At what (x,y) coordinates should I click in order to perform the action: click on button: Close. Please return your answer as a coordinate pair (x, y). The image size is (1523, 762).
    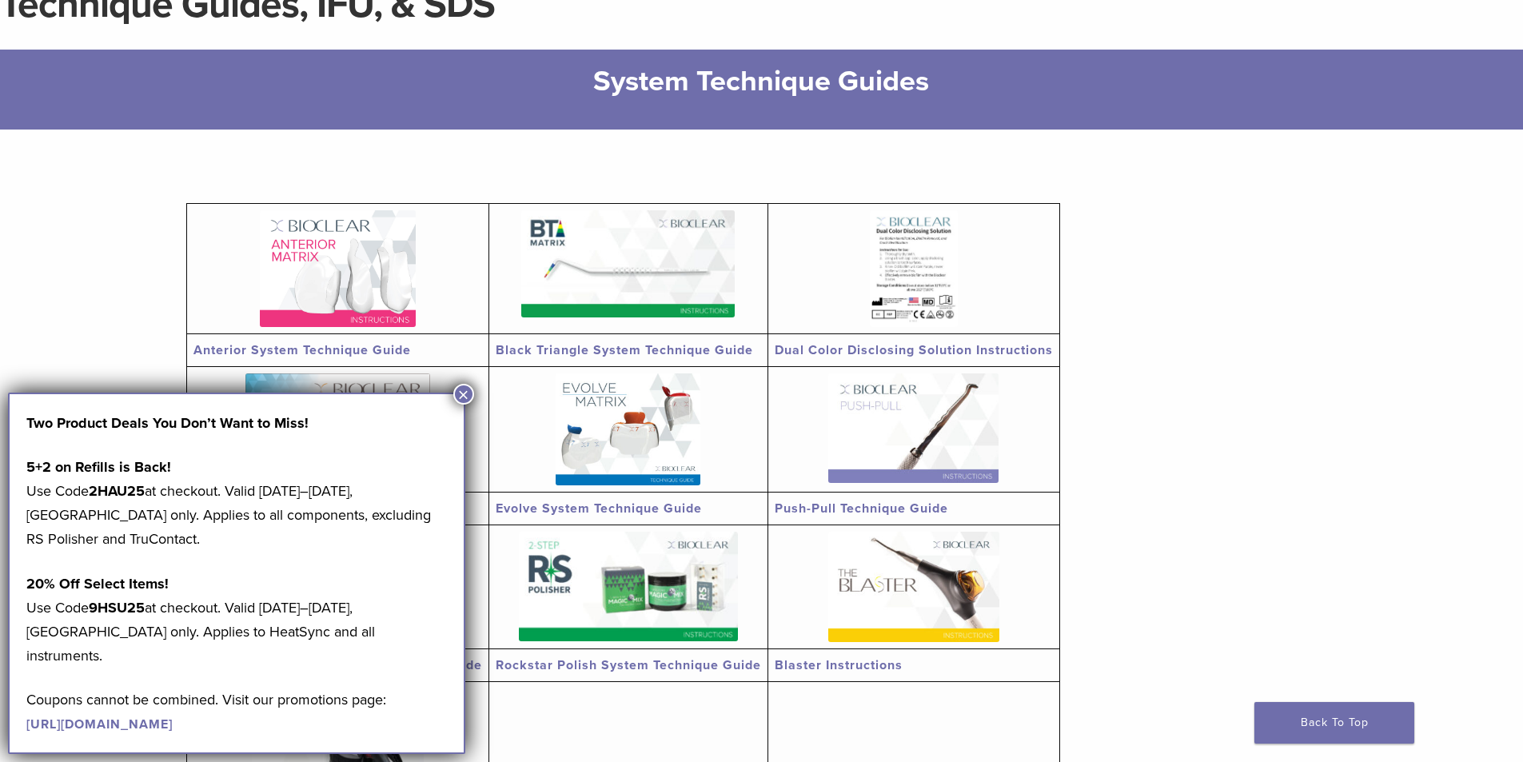
    Looking at the image, I should click on (464, 394).